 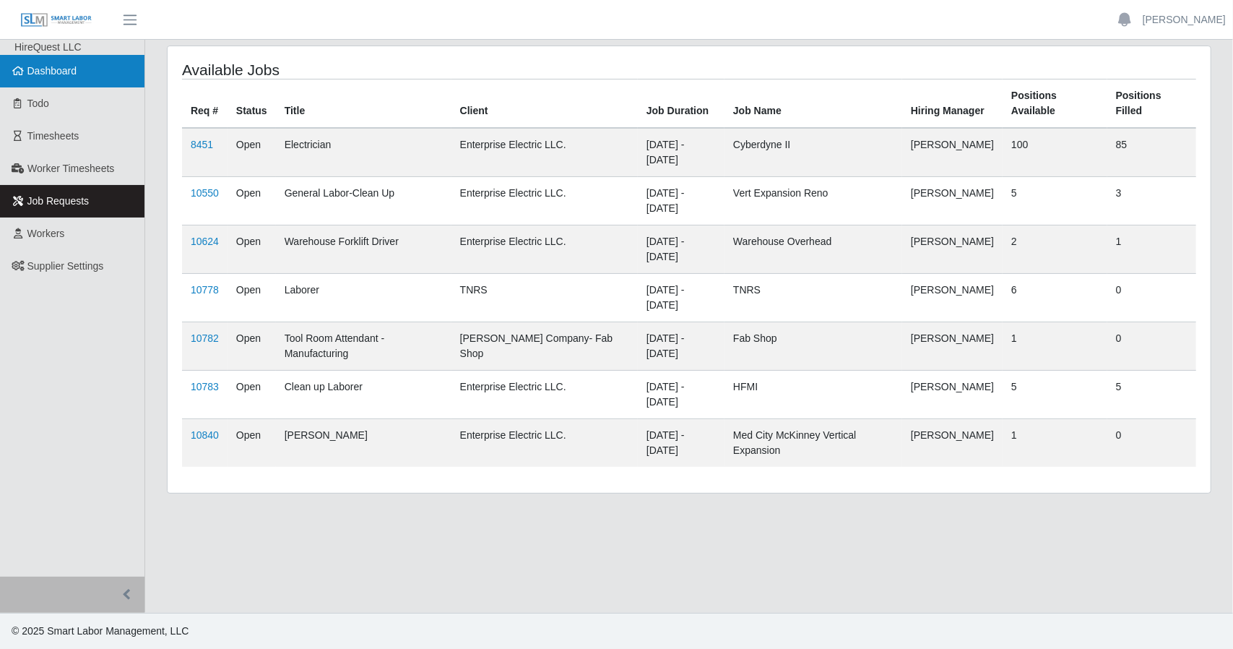 I want to click on span: Supplier Settings, so click(x=66, y=266).